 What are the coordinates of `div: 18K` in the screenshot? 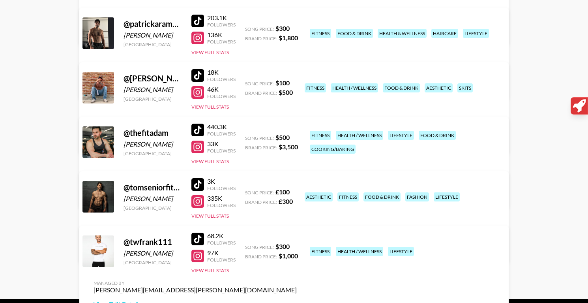 It's located at (221, 72).